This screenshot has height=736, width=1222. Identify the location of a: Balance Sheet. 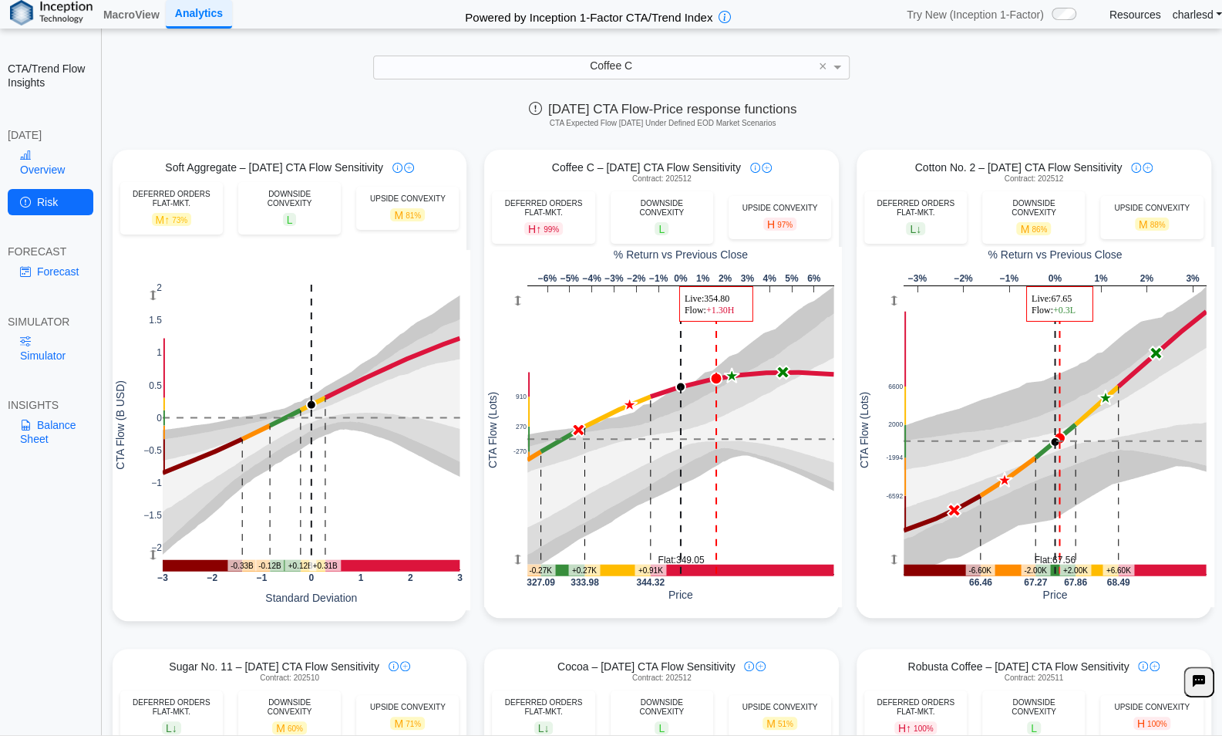
(50, 432).